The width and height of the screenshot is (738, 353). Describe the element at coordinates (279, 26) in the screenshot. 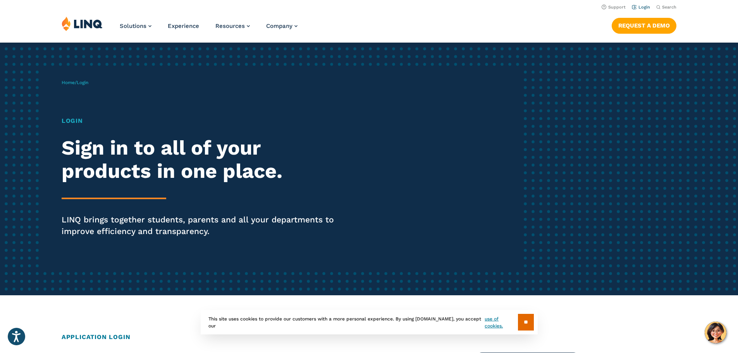

I see `span: Company` at that location.